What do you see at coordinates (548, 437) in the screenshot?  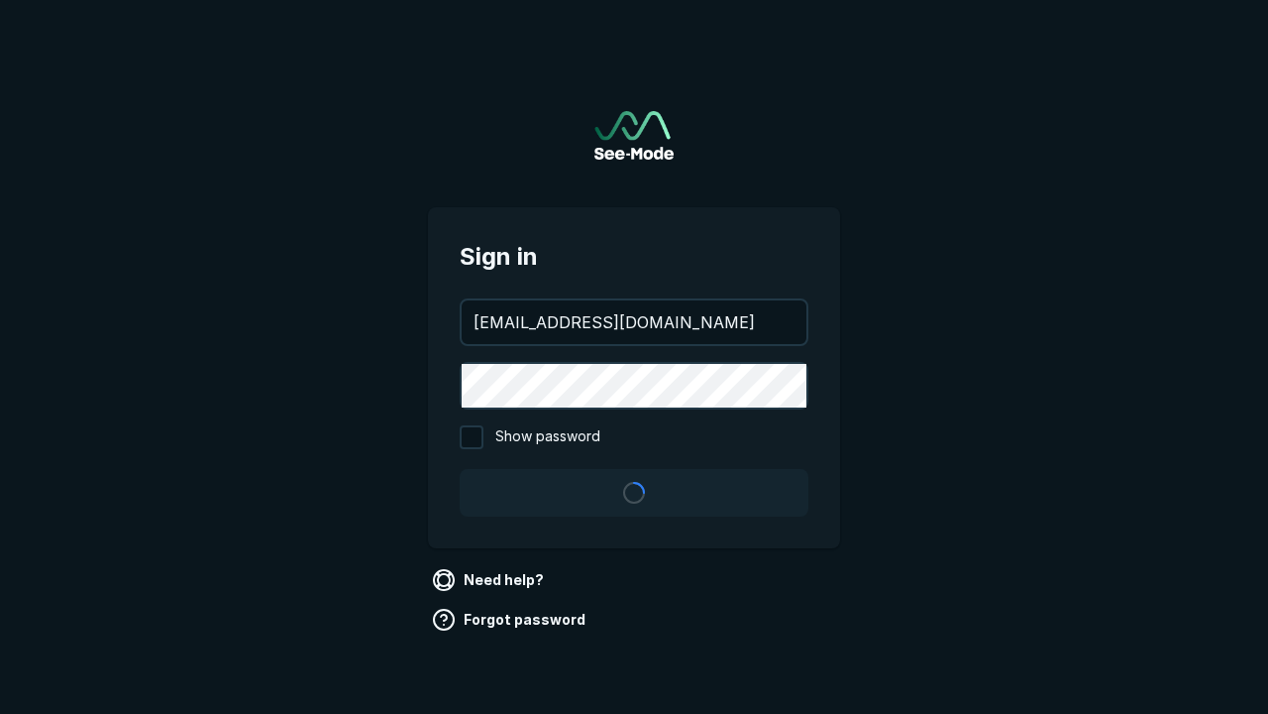 I see `span: Show password` at bounding box center [548, 437].